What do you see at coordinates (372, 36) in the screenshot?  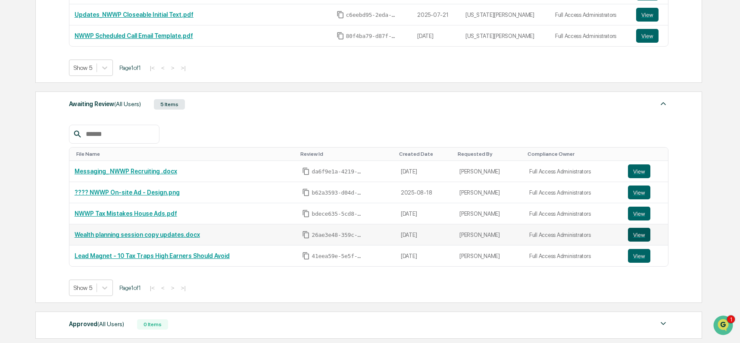 I see `span: 80f4ba79-d87f-4cb6-8458-b68e2bdb47c7` at bounding box center [372, 36].